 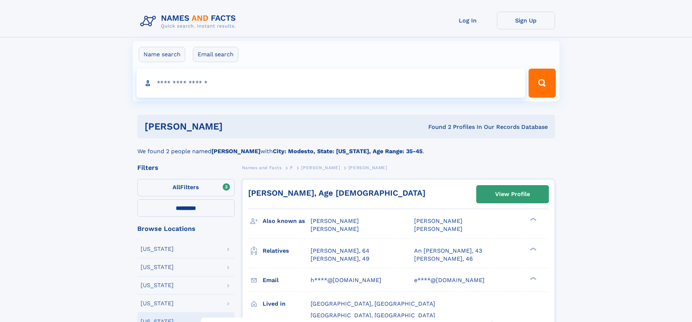 I want to click on a: P, so click(x=291, y=167).